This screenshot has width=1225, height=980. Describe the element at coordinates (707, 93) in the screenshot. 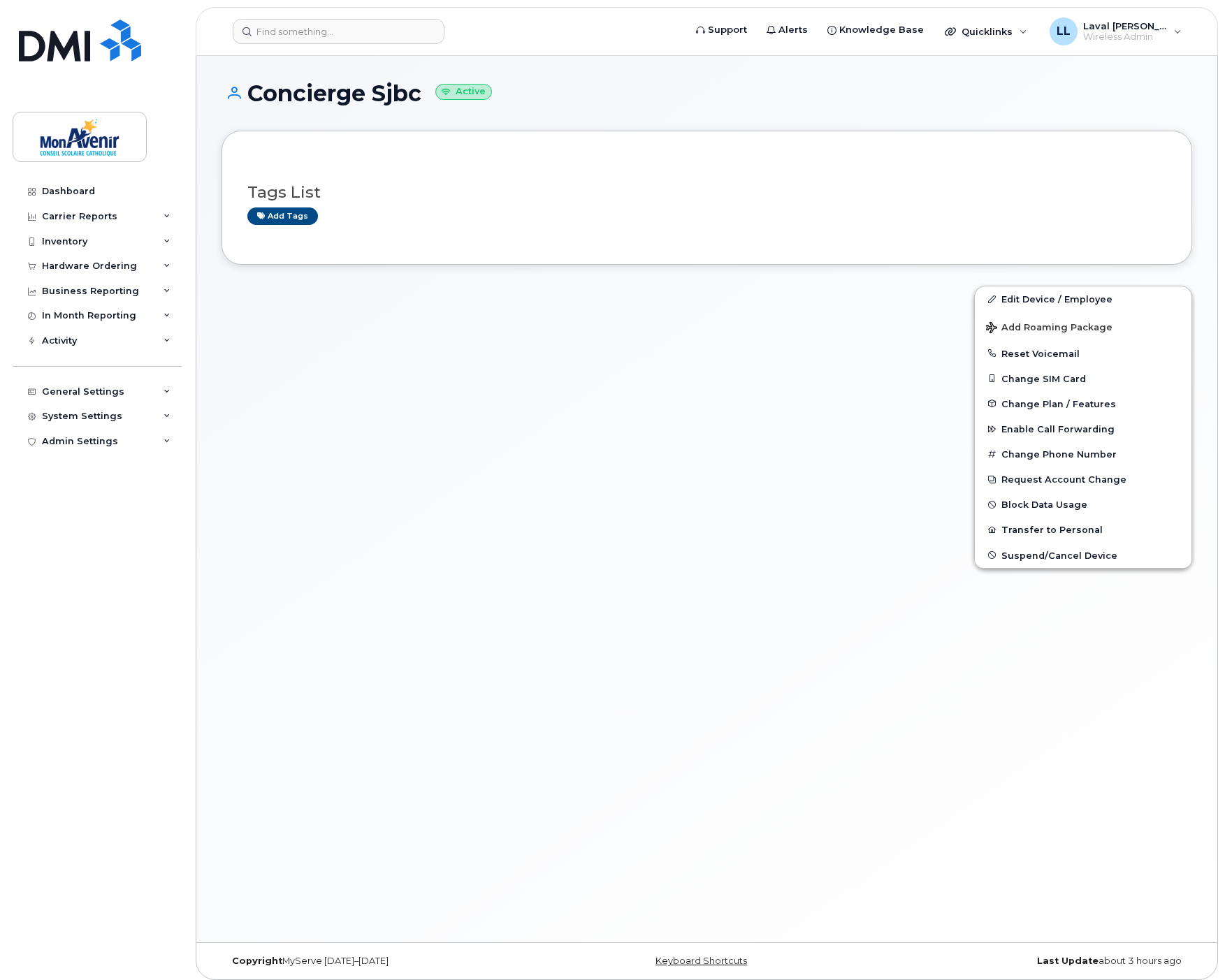

I see `h1: Concierge Sjbc` at that location.